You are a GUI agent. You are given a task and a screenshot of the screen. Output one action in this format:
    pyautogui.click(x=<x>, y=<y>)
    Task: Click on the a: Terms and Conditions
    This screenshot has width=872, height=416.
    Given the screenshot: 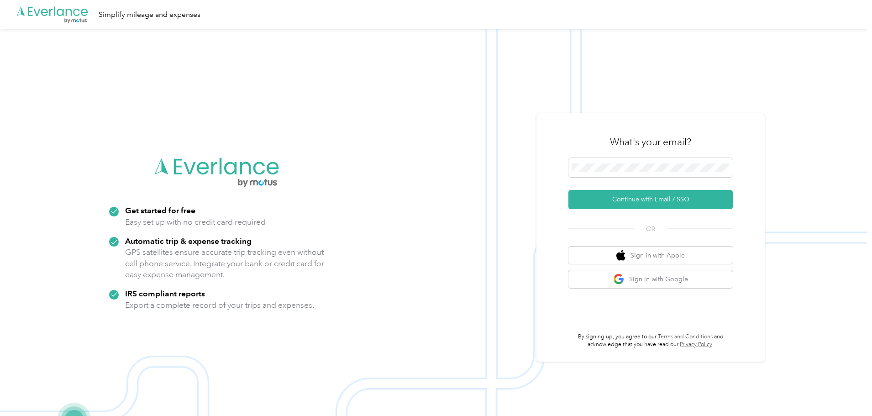 What is the action you would take?
    pyautogui.click(x=685, y=336)
    